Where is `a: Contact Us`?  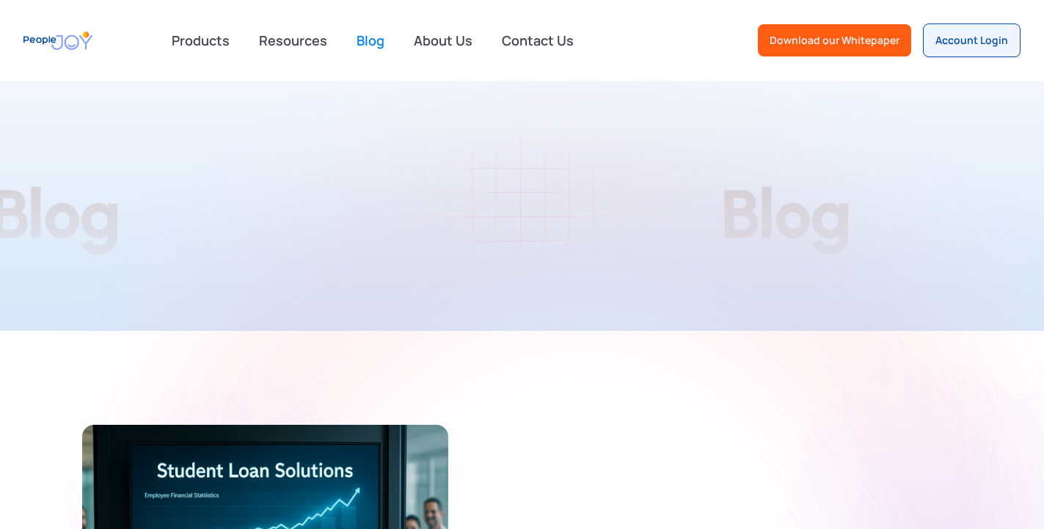 a: Contact Us is located at coordinates (538, 40).